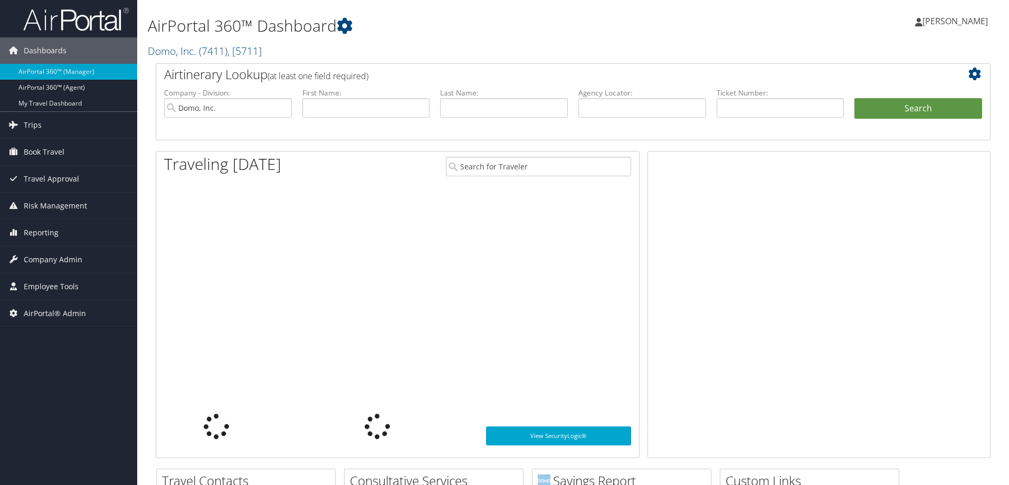 The height and width of the screenshot is (485, 1009). Describe the element at coordinates (781, 93) in the screenshot. I see `label: Ticket Number:` at that location.